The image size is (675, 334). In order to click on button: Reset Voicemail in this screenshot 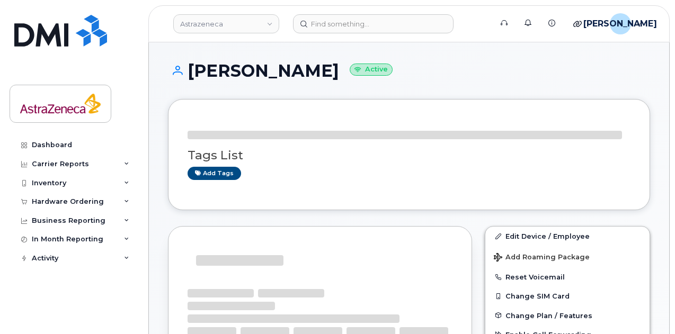, I will do `click(567, 277)`.